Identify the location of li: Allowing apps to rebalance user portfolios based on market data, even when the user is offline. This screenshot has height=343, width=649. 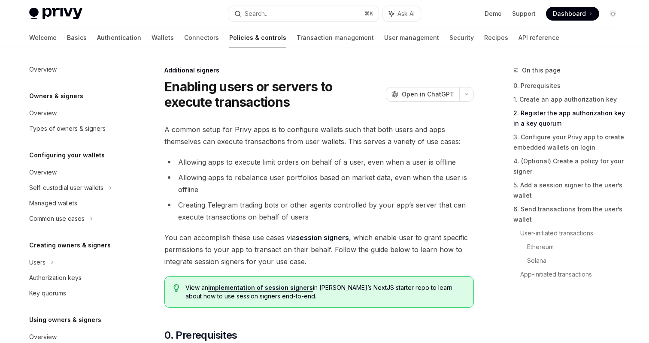
(319, 184).